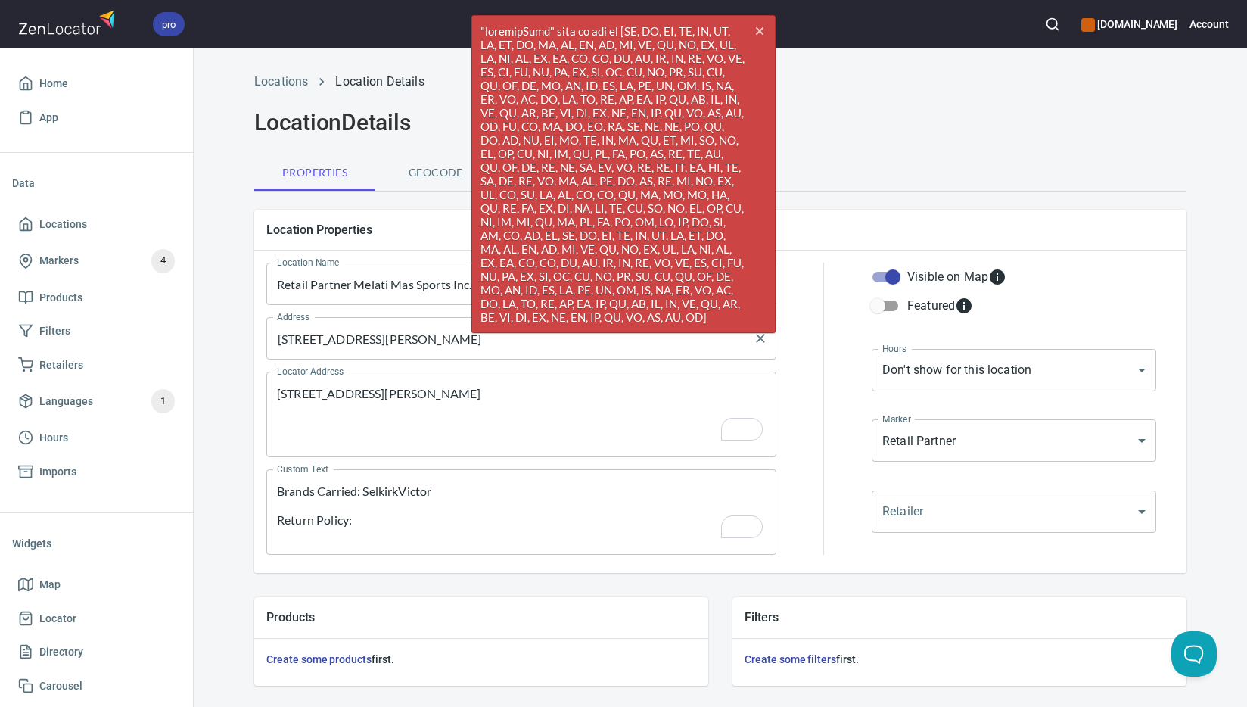 The width and height of the screenshot is (1247, 707). Describe the element at coordinates (96, 297) in the screenshot. I see `a: Products` at that location.